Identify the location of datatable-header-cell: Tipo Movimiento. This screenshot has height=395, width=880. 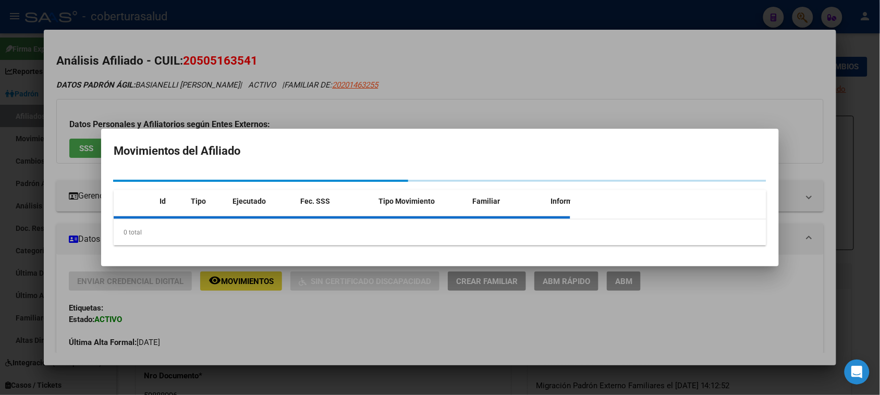
(421, 201).